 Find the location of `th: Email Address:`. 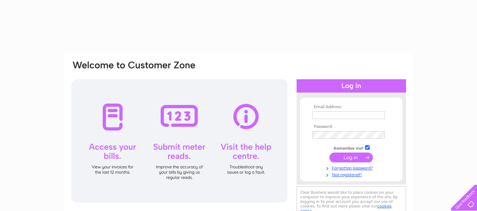

th: Email Address: is located at coordinates (351, 107).